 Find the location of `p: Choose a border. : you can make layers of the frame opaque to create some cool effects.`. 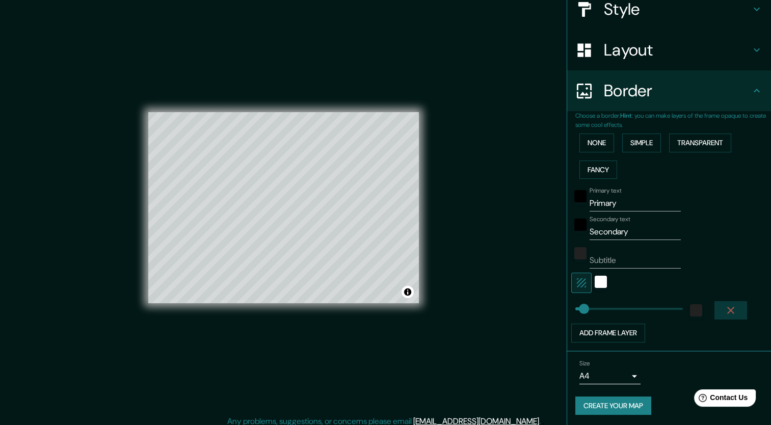

p: Choose a border. : you can make layers of the frame opaque to create some cool effects. is located at coordinates (673, 120).